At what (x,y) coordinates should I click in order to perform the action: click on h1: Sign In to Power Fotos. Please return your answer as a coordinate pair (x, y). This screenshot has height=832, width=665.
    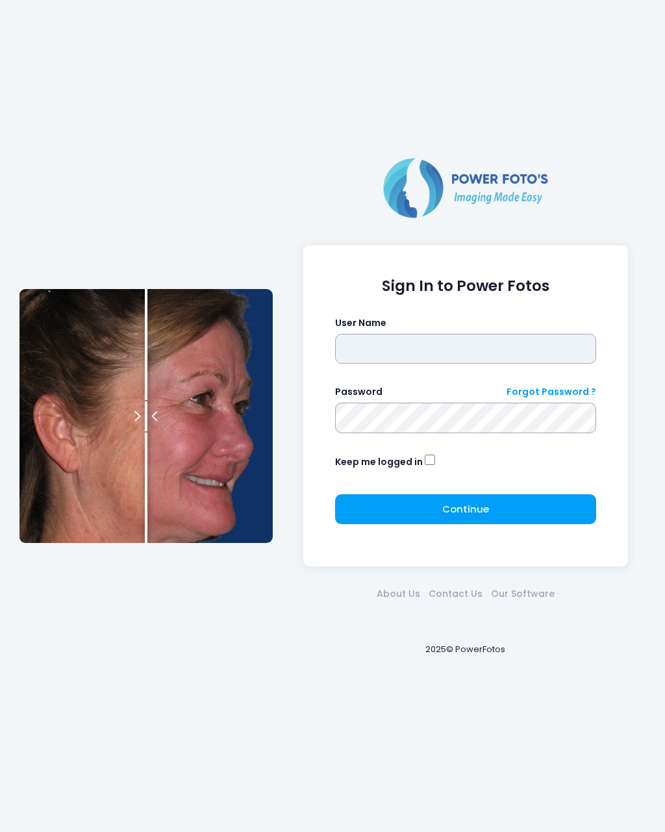
    Looking at the image, I should click on (465, 286).